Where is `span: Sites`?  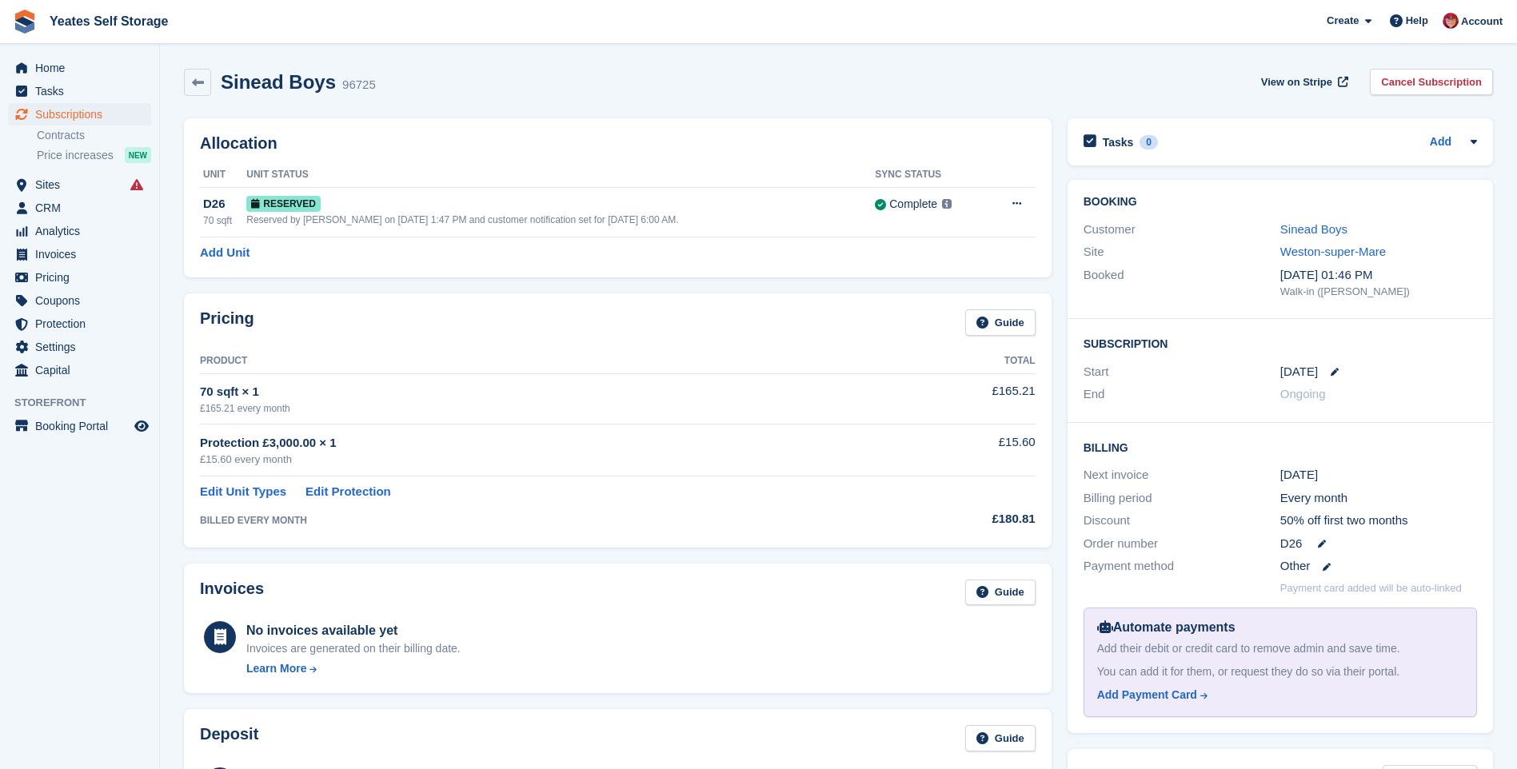
span: Sites is located at coordinates (83, 185).